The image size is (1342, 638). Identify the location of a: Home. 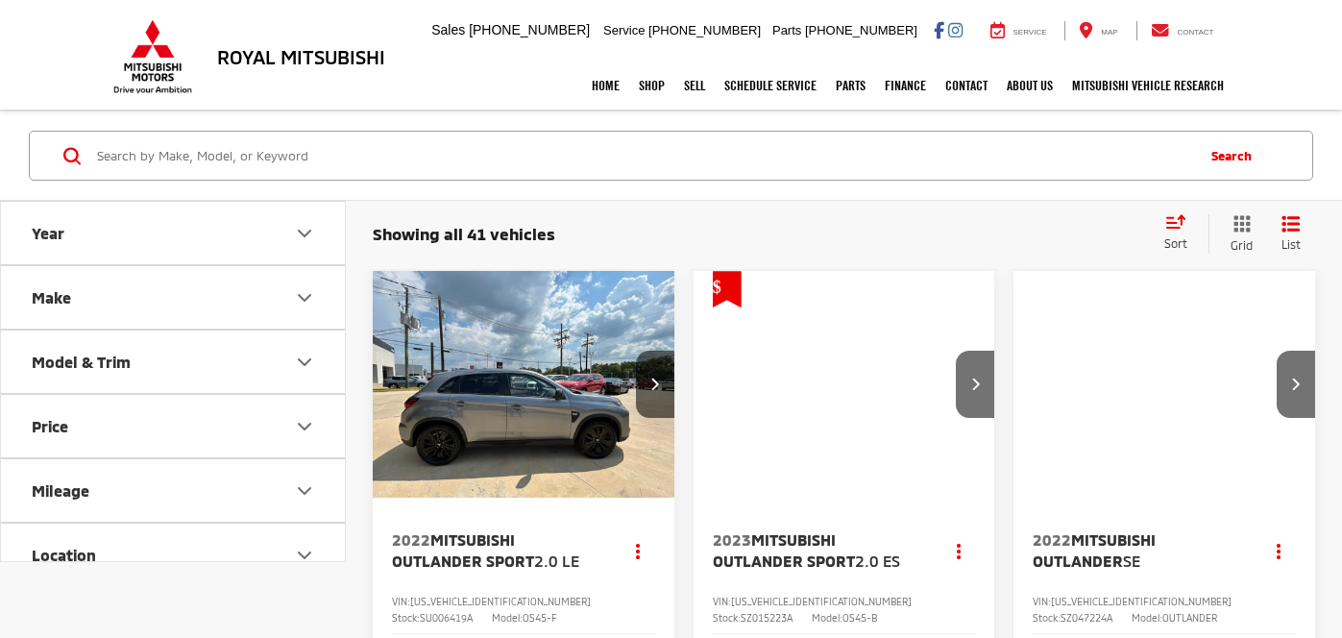
(605, 85).